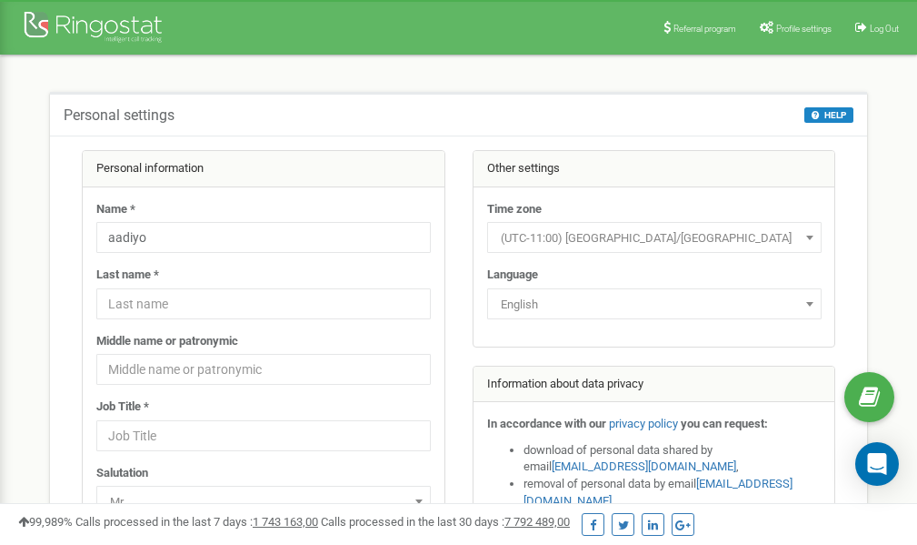  I want to click on label: Salutation, so click(122, 473).